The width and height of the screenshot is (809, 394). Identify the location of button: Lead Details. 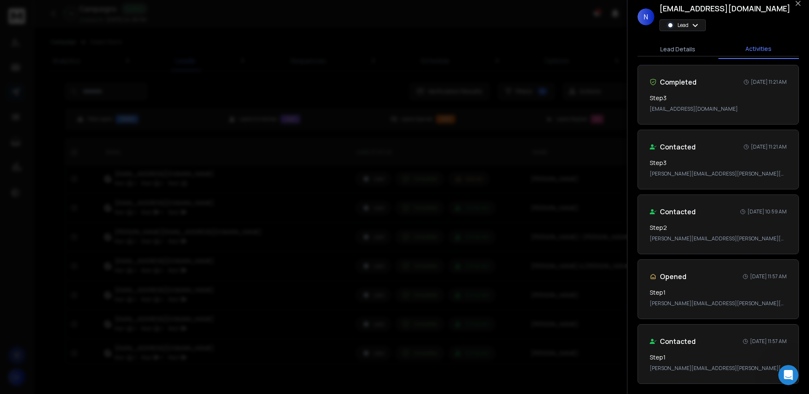
(678, 49).